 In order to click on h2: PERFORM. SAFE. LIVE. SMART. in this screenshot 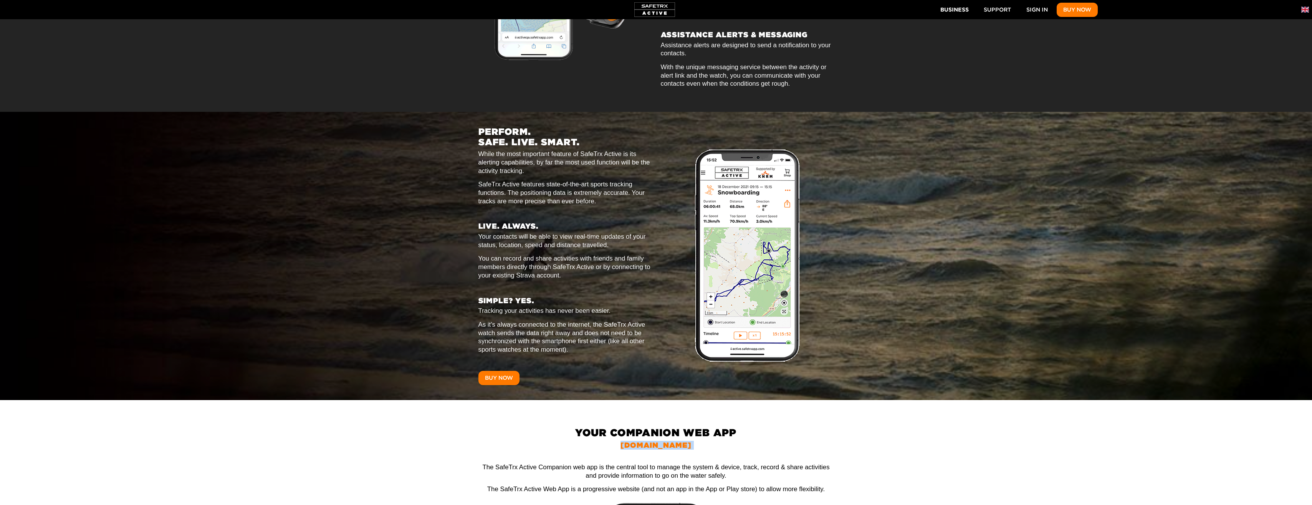, I will do `click(565, 137)`.